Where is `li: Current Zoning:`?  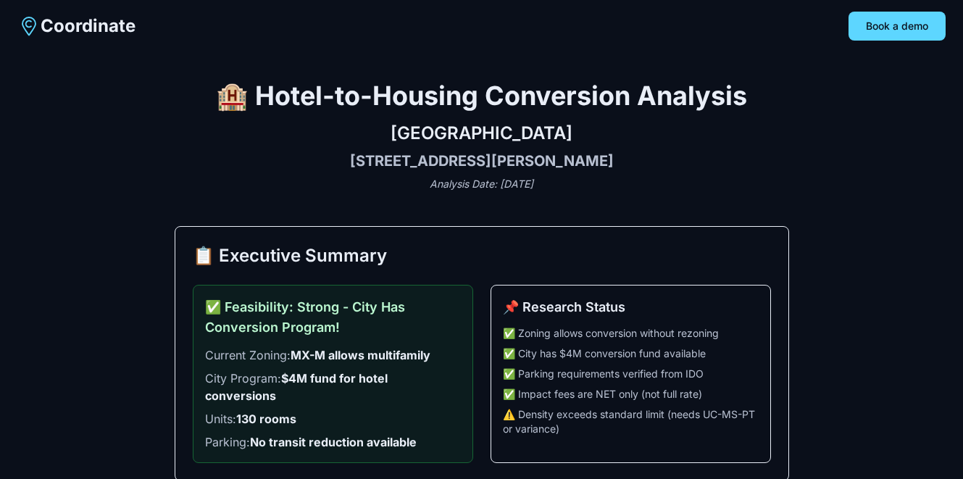 li: Current Zoning: is located at coordinates (333, 355).